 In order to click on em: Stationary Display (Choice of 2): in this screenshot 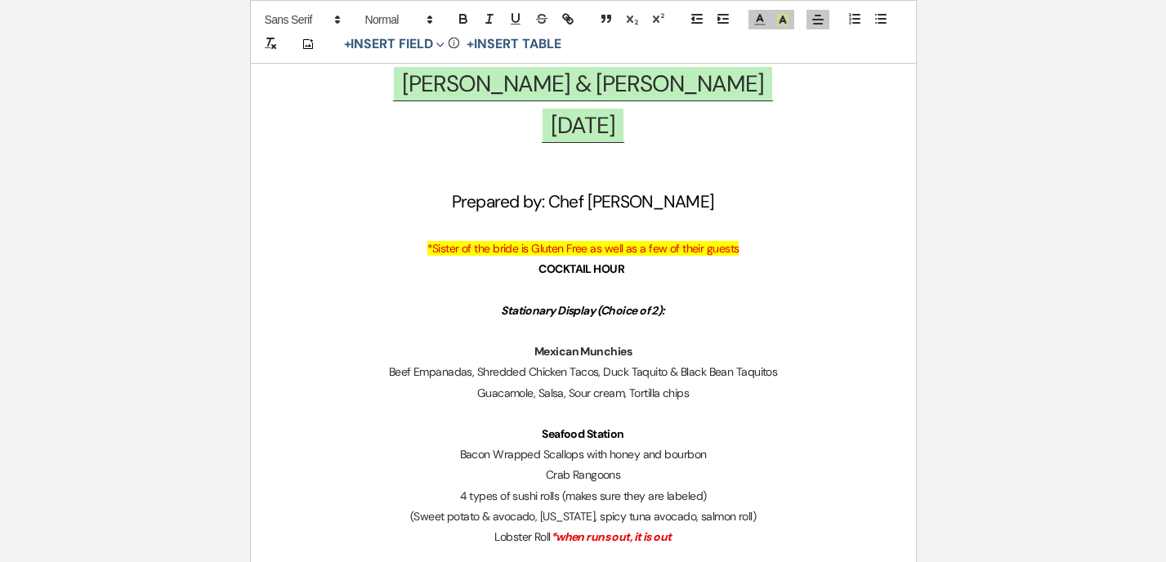, I will do `click(583, 310)`.